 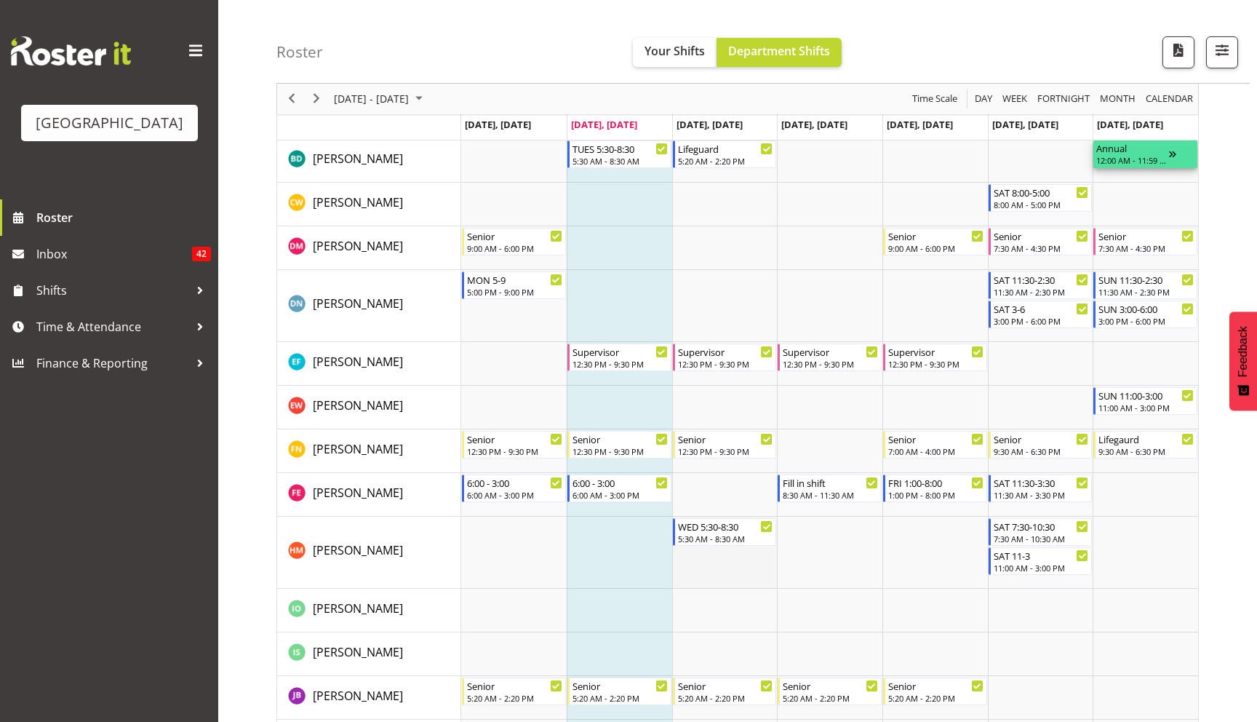 What do you see at coordinates (292, 99) in the screenshot?
I see `div: previous period` at bounding box center [292, 99].